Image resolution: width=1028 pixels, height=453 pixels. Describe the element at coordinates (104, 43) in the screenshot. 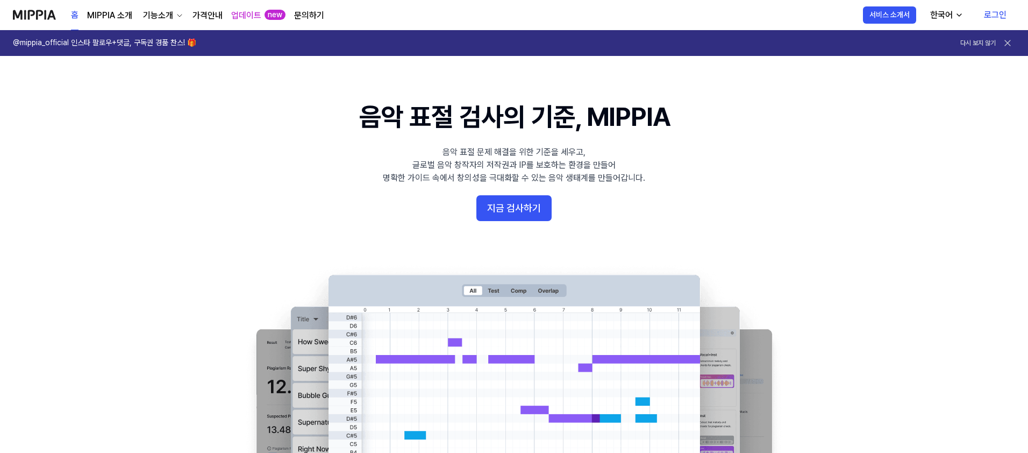

I see `h1: @mippia_official 인스타 팔로우+댓글, 구독권 경품 찬스! 🎁` at that location.